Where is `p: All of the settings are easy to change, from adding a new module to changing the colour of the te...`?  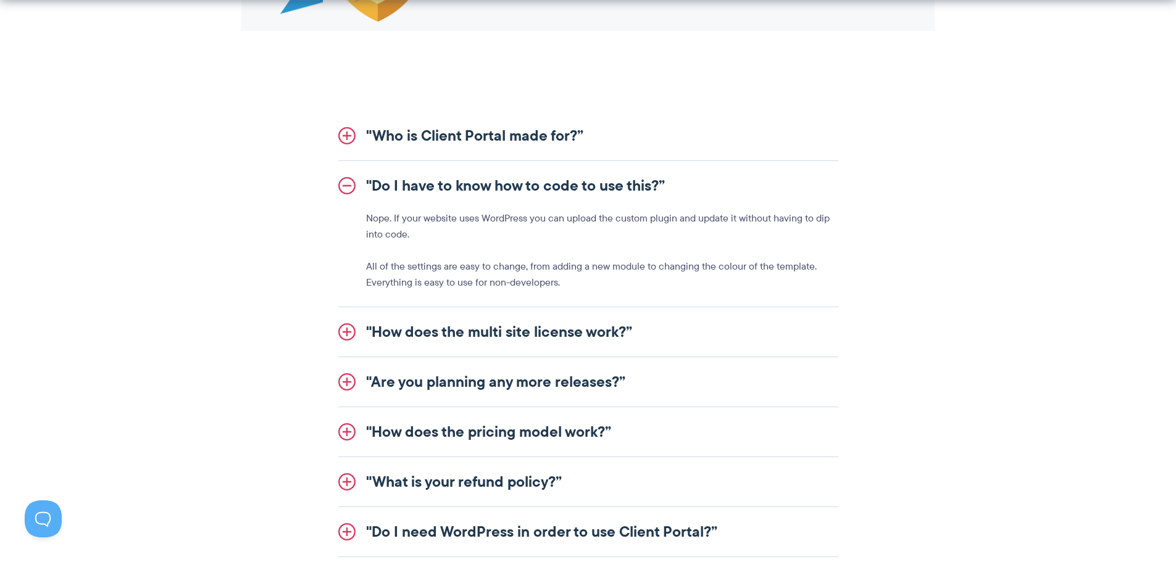 p: All of the settings are easy to change, from adding a new module to changing the colour of the te... is located at coordinates (602, 275).